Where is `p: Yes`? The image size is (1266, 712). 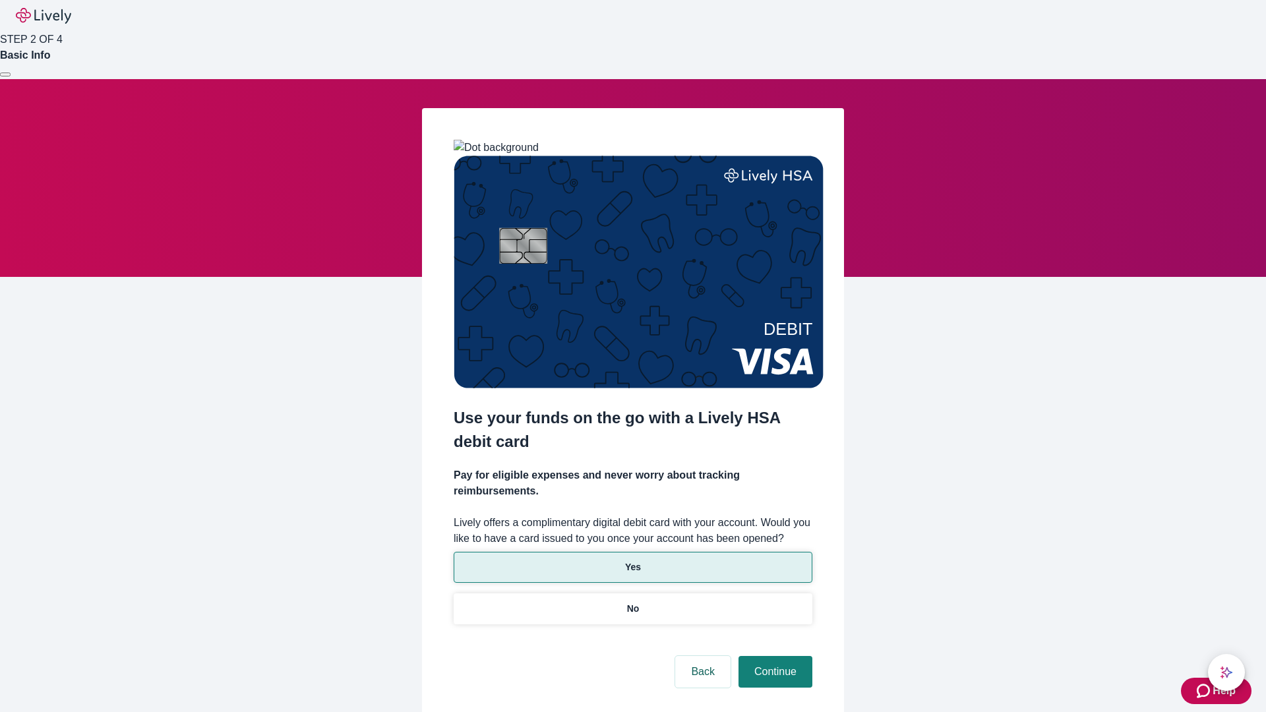 p: Yes is located at coordinates (633, 567).